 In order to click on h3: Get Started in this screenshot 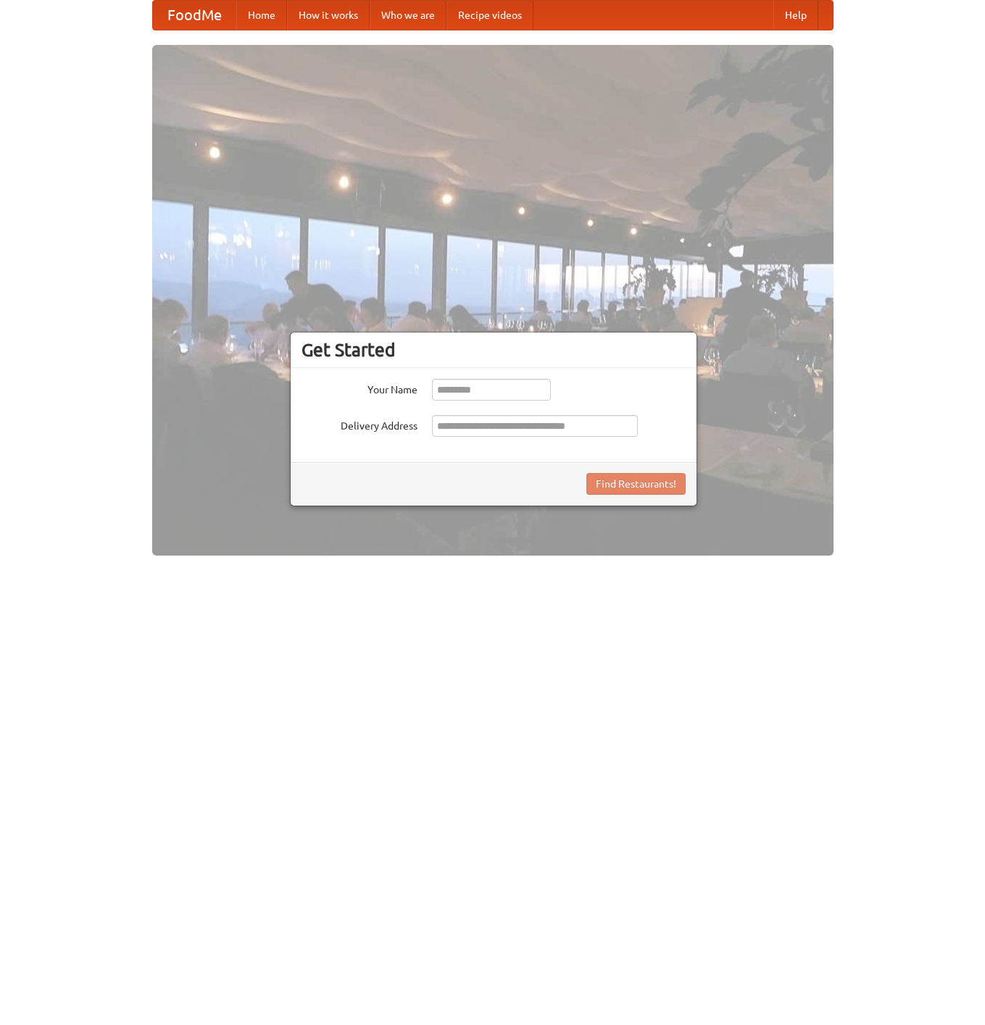, I will do `click(493, 350)`.